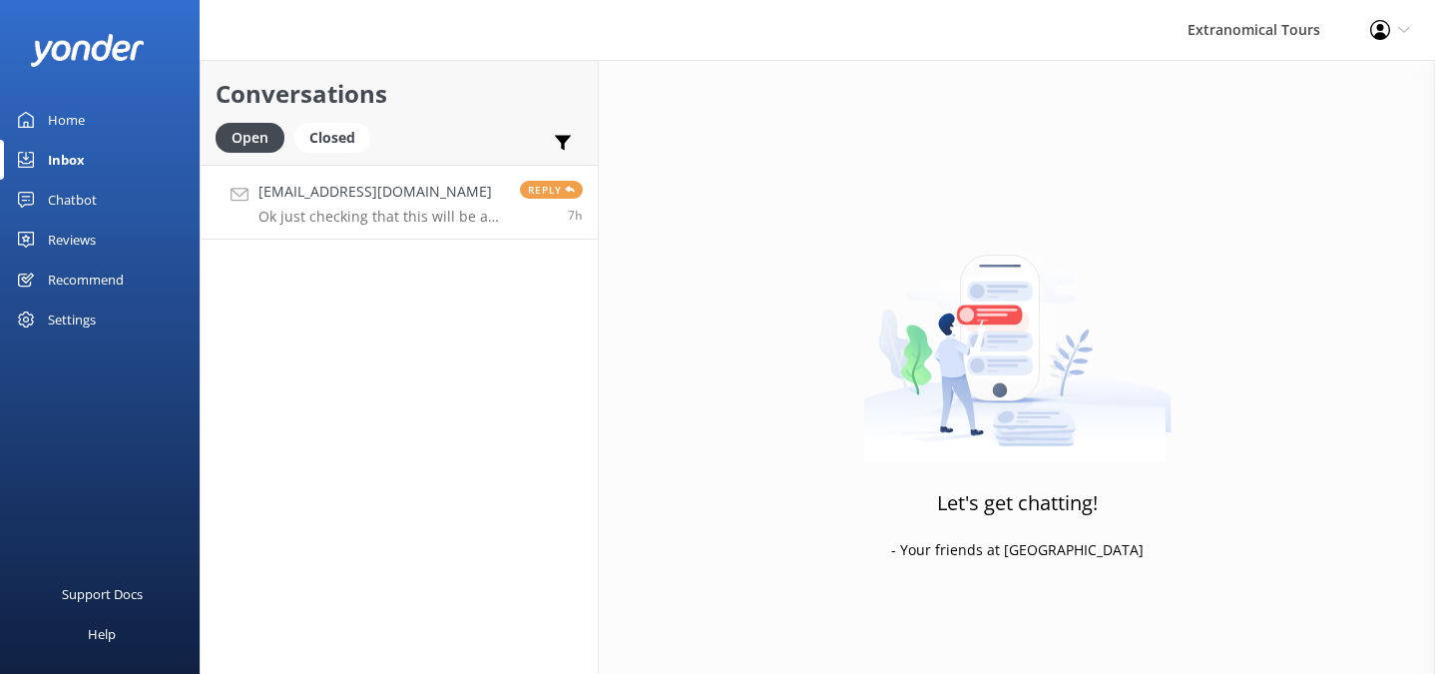 This screenshot has width=1435, height=674. Describe the element at coordinates (575, 215) in the screenshot. I see `span: Oct 05 2025 12:54pm (UTC -07:00) America/Tijuana` at that location.